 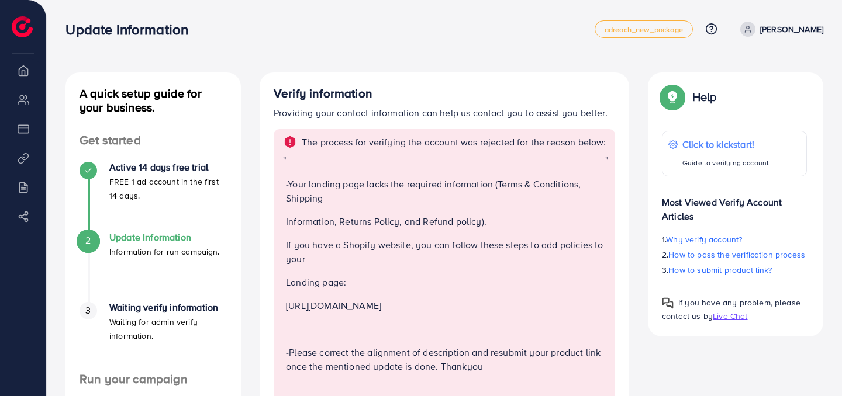 What do you see at coordinates (445, 191) in the screenshot?
I see `p: -Your landing page lacks the required information (Terms & Conditions, Shipping` at bounding box center [445, 191].